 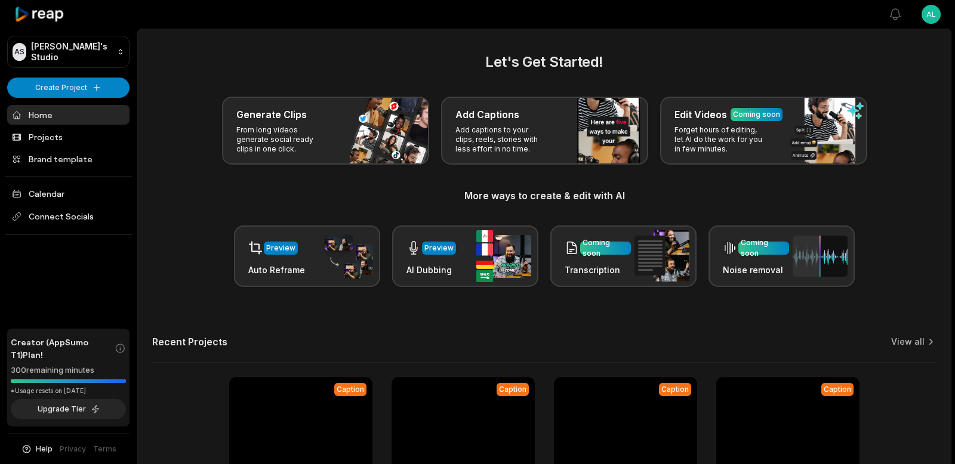 What do you see at coordinates (68, 88) in the screenshot?
I see `button: Create Project` at bounding box center [68, 88].